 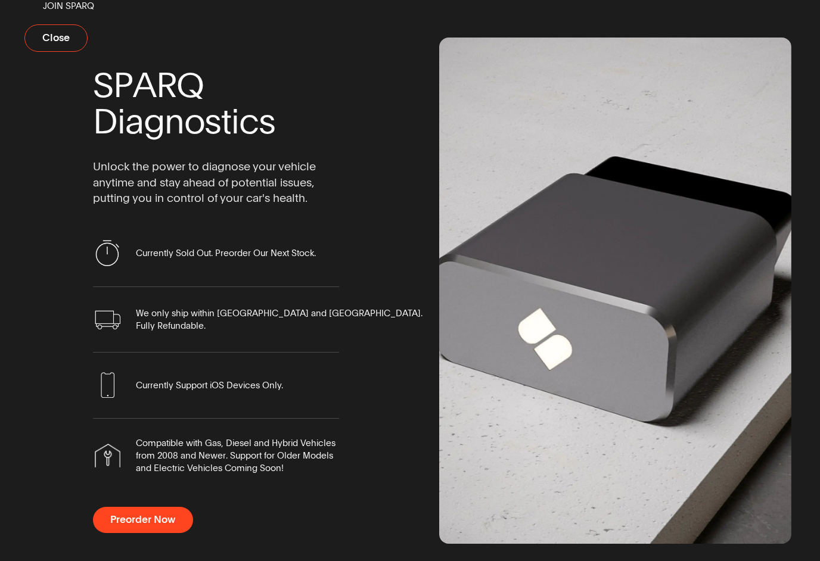 What do you see at coordinates (170, 326) in the screenshot?
I see `span: Fully Refundable.` at bounding box center [170, 326].